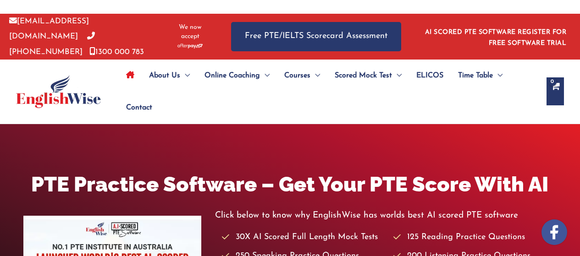 This screenshot has height=256, width=580. Describe the element at coordinates (139, 108) in the screenshot. I see `span: Contact` at that location.